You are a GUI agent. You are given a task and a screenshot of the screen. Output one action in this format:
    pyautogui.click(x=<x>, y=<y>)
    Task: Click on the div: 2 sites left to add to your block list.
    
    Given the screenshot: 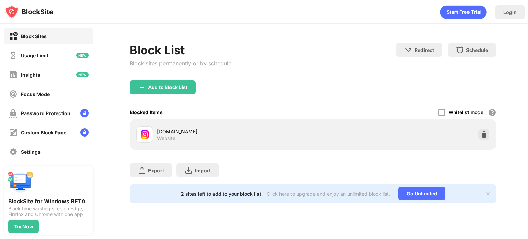 What is the action you would take?
    pyautogui.click(x=222, y=193)
    